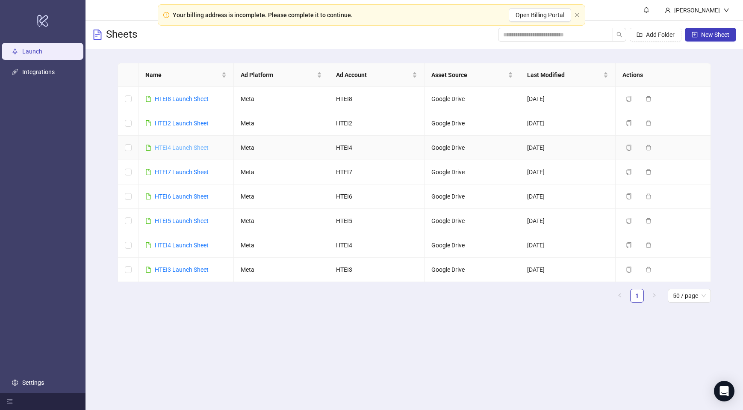 The width and height of the screenshot is (743, 410). What do you see at coordinates (565, 75) in the screenshot?
I see `span: Last Modified` at bounding box center [565, 75].